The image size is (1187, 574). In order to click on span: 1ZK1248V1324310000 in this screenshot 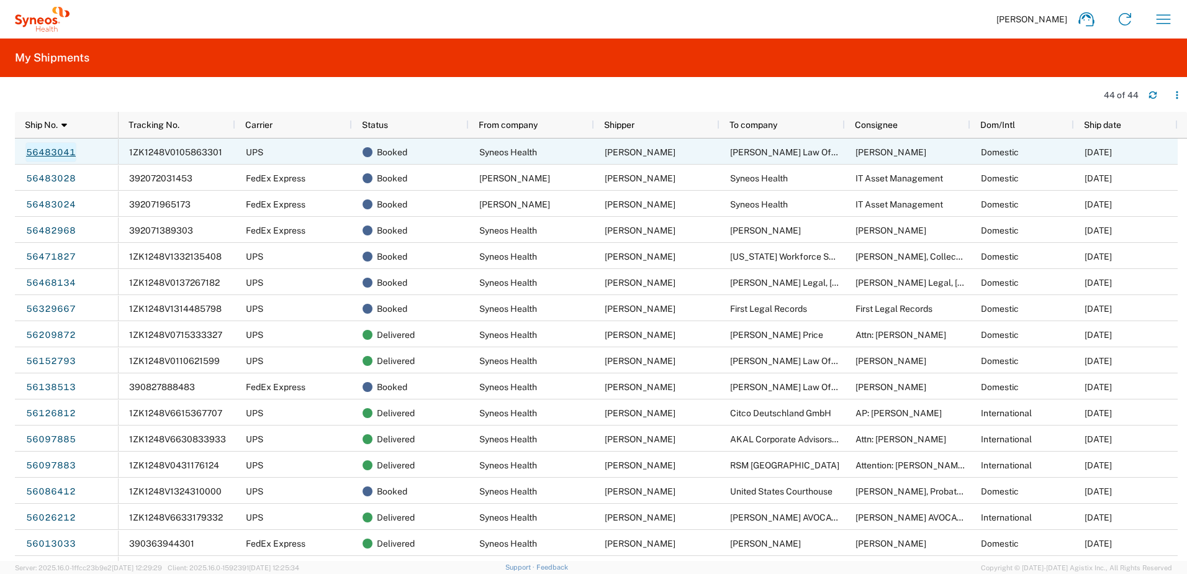, I will do `click(175, 491)`.